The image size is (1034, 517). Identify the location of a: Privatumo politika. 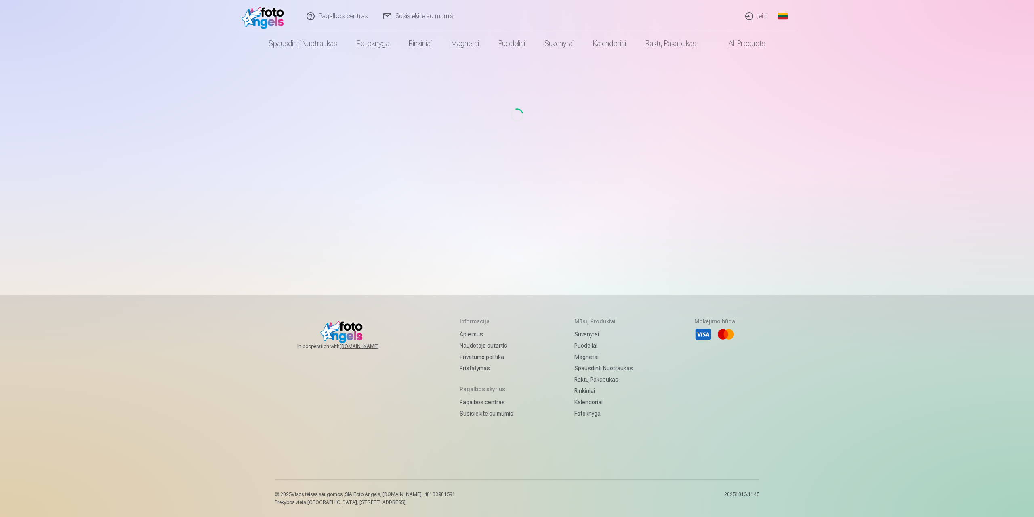
(486, 357).